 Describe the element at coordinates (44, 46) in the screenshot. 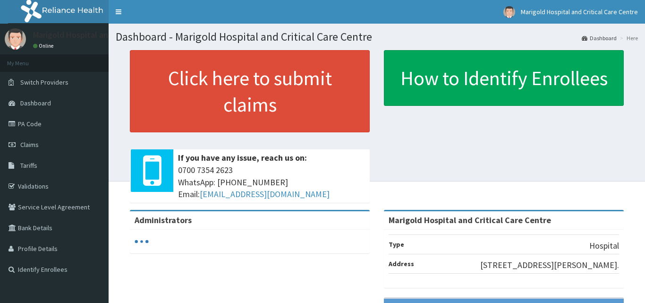

I see `a: Online` at that location.